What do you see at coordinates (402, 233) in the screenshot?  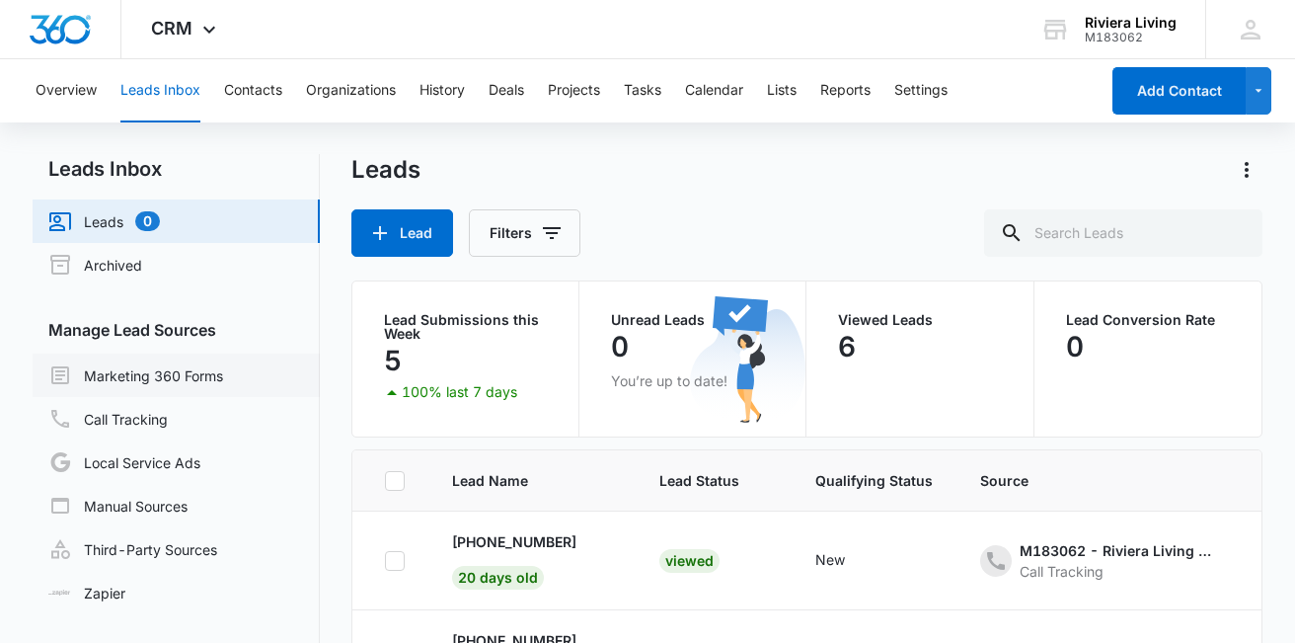 I see `button: Lead` at bounding box center [402, 233].